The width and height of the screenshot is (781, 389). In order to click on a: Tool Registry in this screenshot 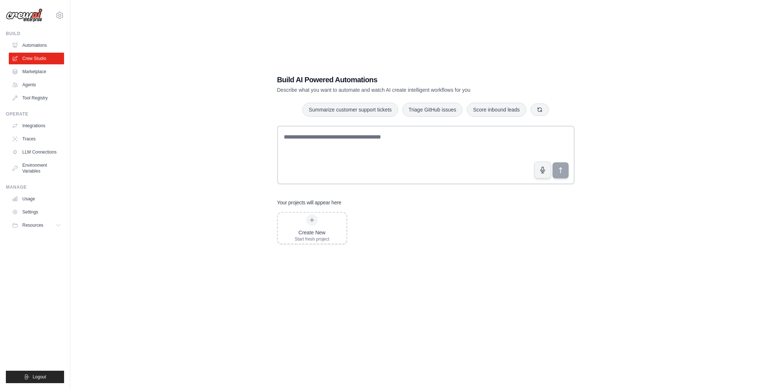, I will do `click(36, 98)`.